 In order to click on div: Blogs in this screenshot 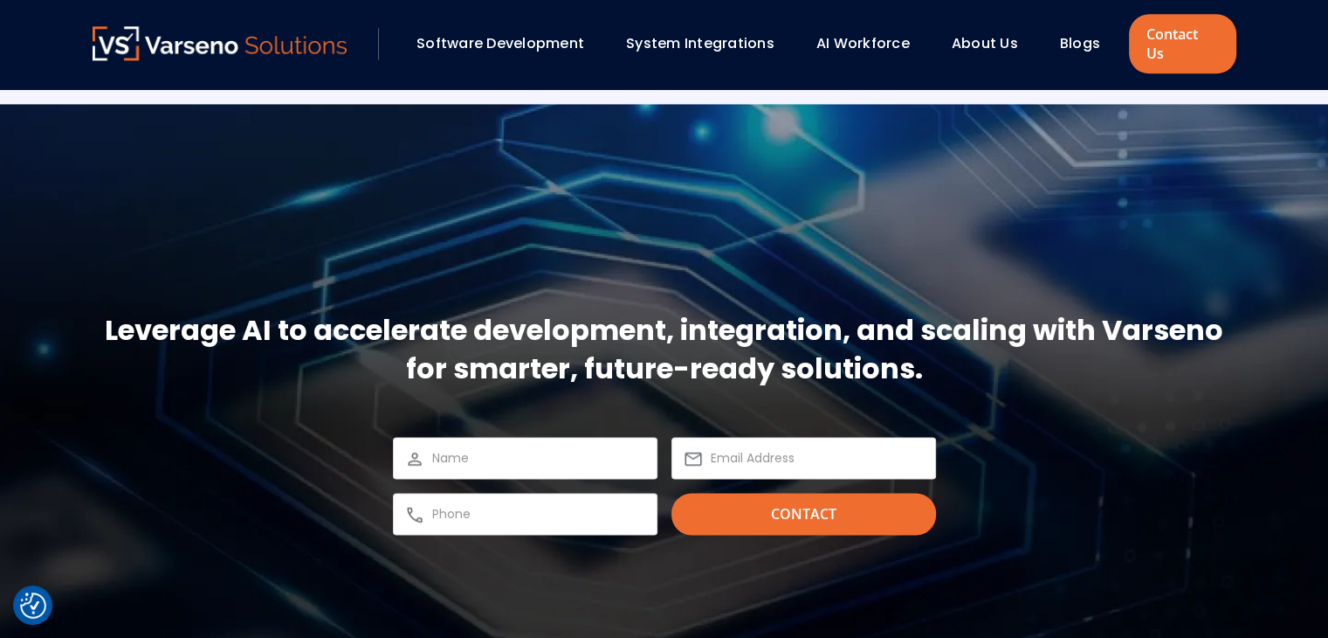, I will do `click(1088, 44)`.